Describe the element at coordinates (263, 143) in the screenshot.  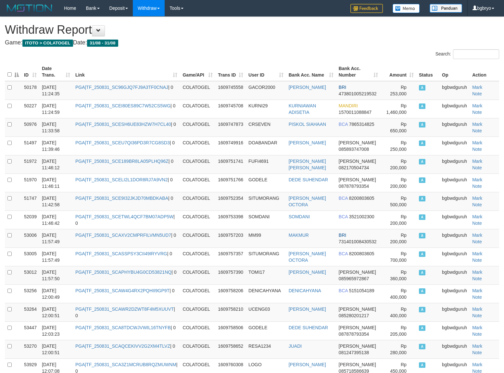
I see `span: DOABANDAR` at that location.